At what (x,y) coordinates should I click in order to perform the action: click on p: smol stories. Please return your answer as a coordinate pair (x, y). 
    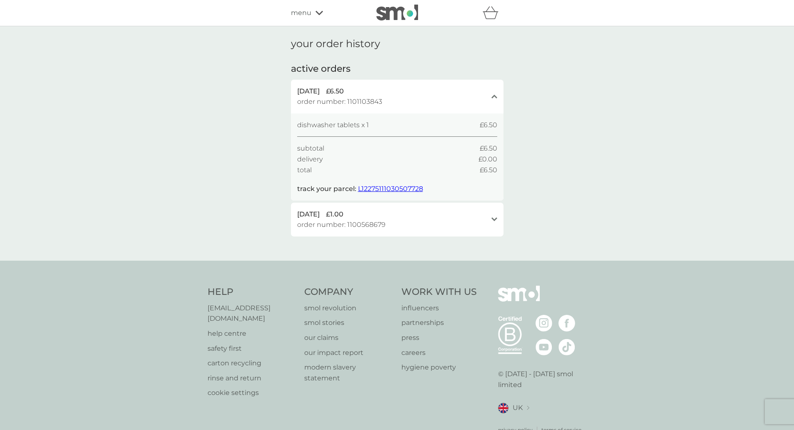
    Looking at the image, I should click on (349, 323).